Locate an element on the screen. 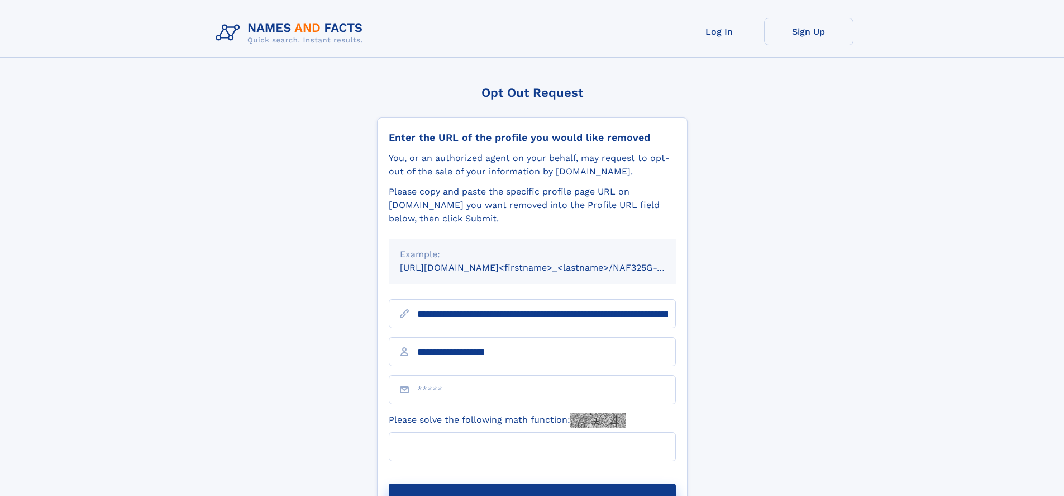 The image size is (1064, 496). label: Please solve the following math function: is located at coordinates (507, 420).